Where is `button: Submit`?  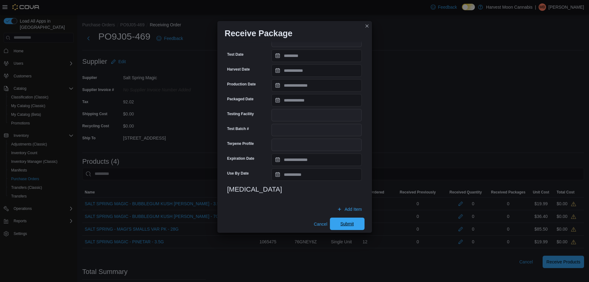 button: Submit is located at coordinates (347, 223).